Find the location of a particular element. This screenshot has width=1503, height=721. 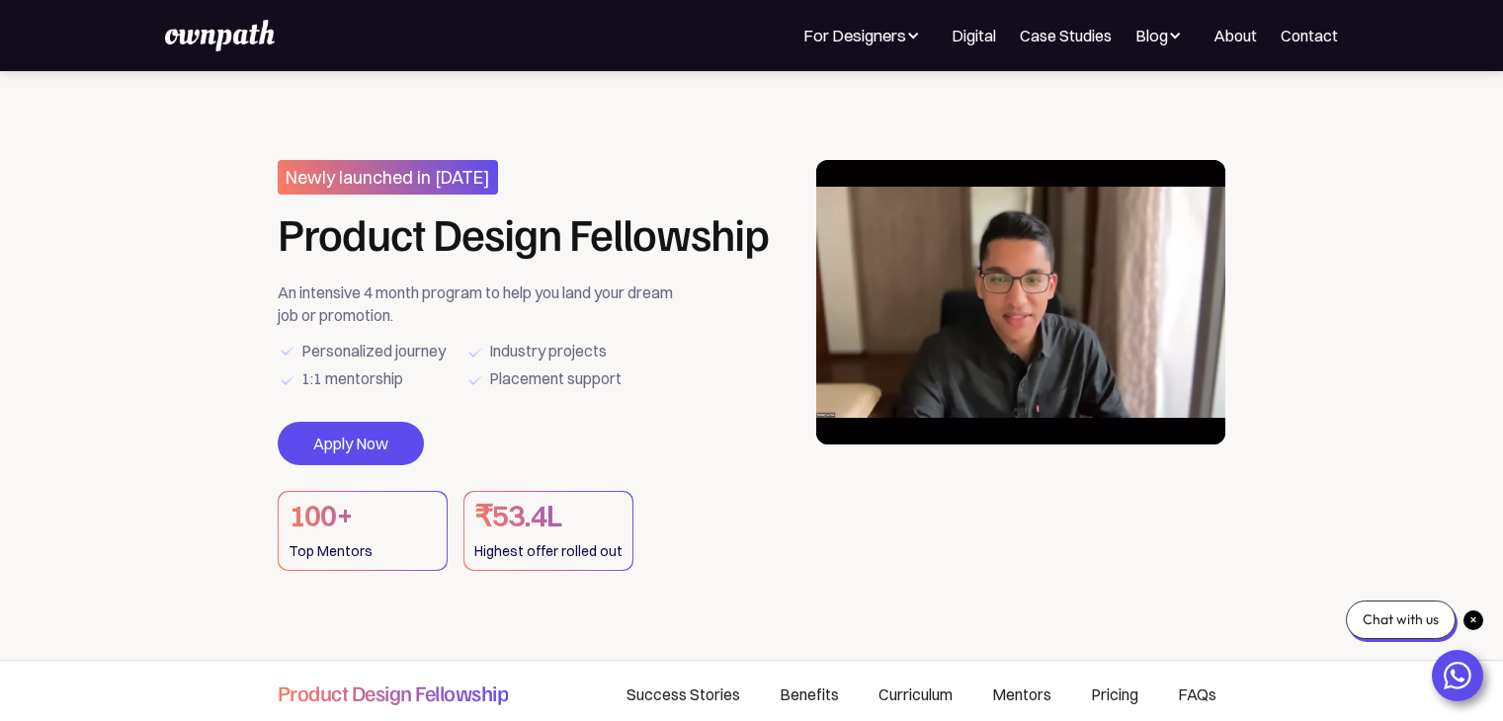

a: Apply Now is located at coordinates (351, 444).